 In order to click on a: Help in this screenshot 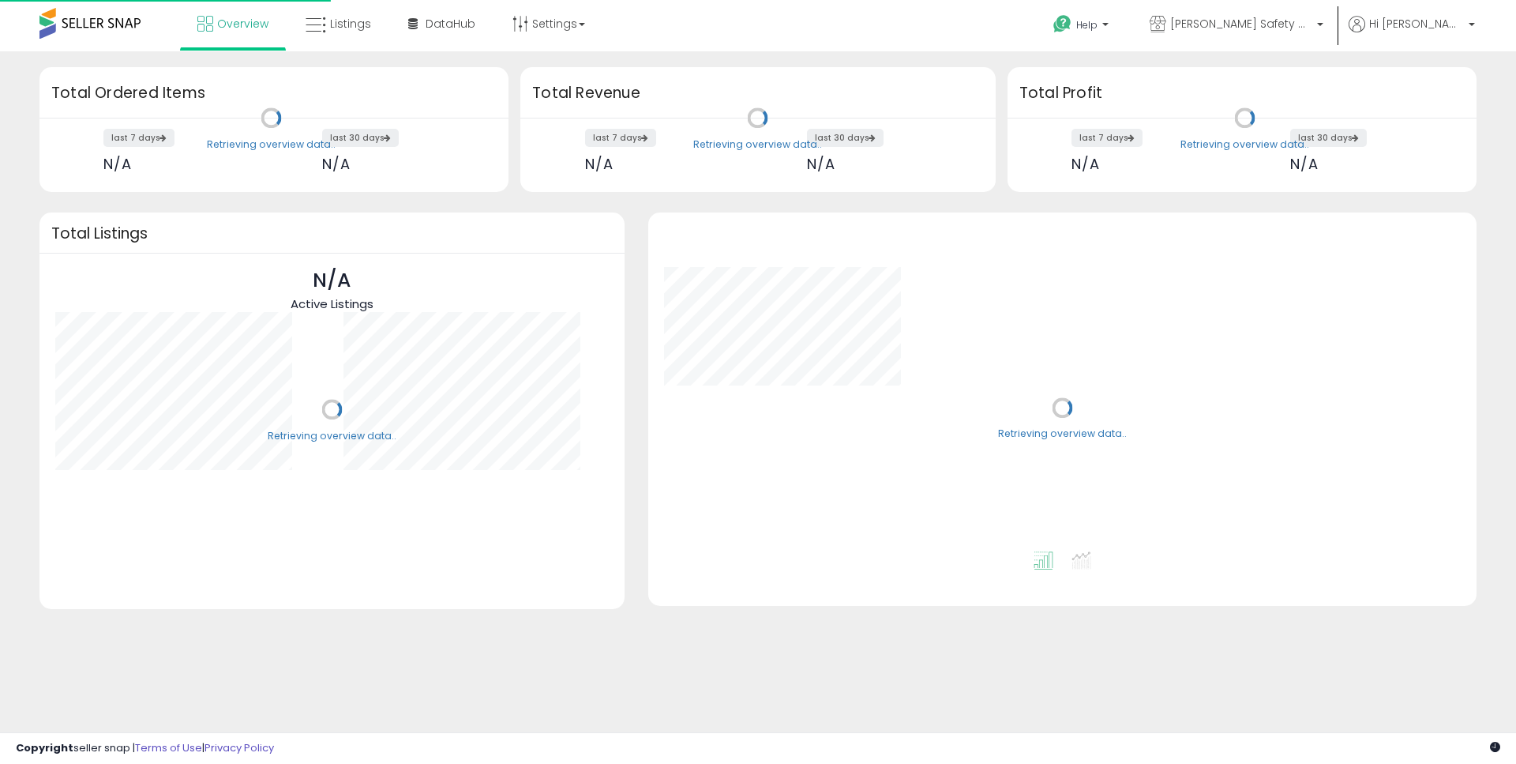, I will do `click(1083, 27)`.